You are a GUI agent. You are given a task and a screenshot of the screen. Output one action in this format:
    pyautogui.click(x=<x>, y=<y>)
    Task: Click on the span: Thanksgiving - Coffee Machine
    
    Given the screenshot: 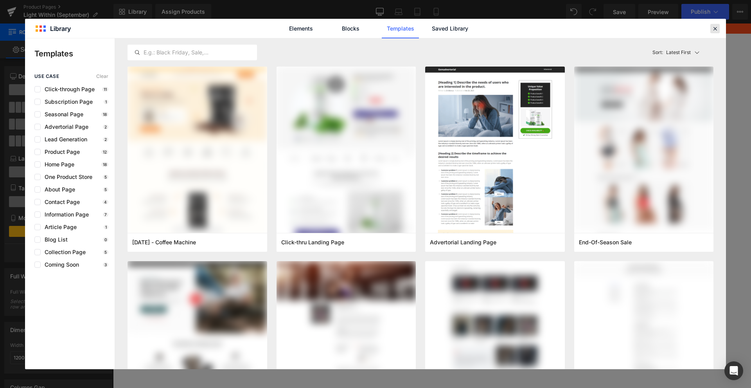 What is the action you would take?
    pyautogui.click(x=164, y=242)
    